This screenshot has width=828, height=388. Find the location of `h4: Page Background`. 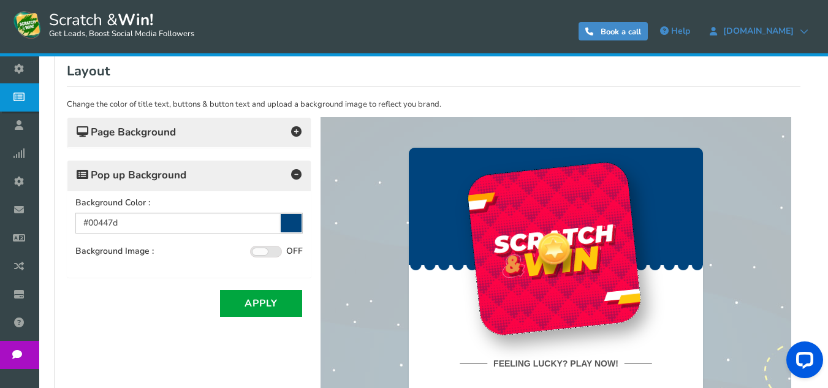

h4: Page Background is located at coordinates (189, 132).